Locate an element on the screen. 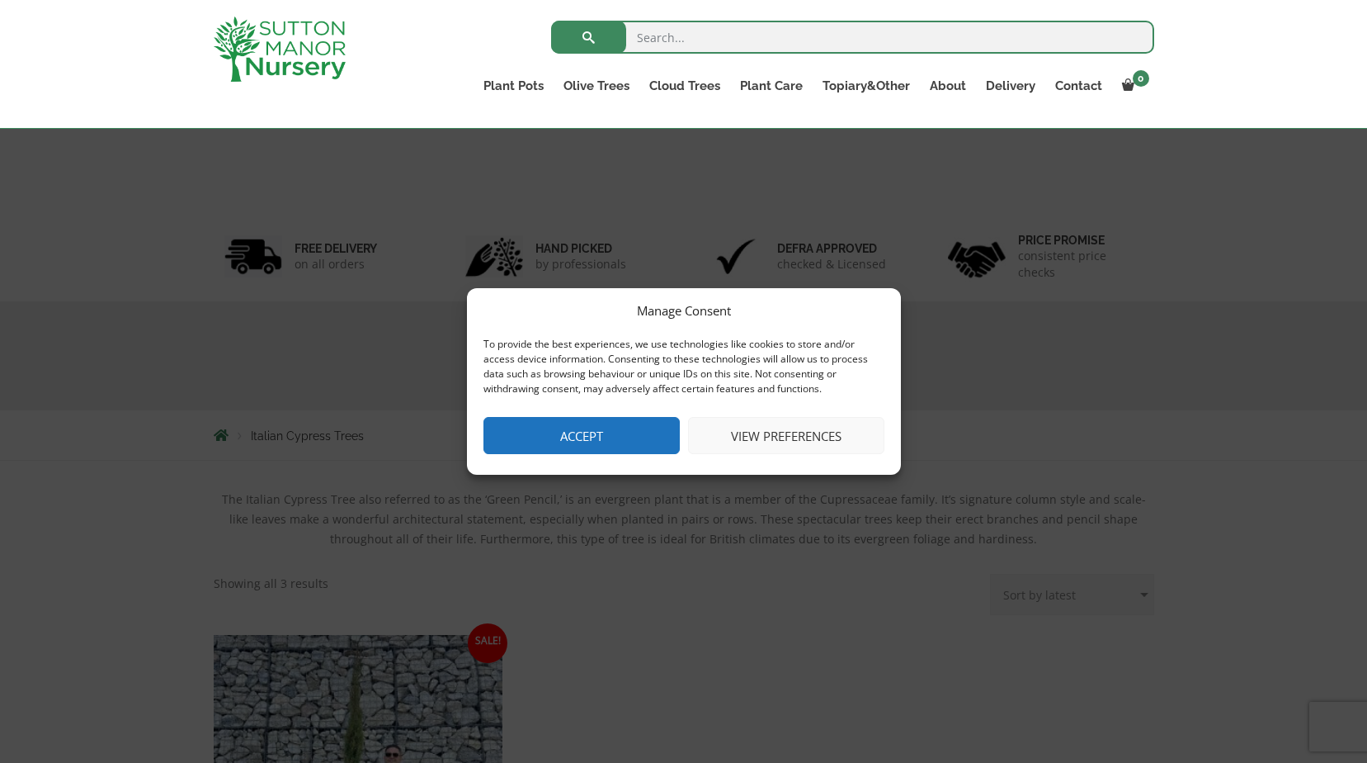 Image resolution: width=1367 pixels, height=763 pixels. a: Plant Care is located at coordinates (772, 86).